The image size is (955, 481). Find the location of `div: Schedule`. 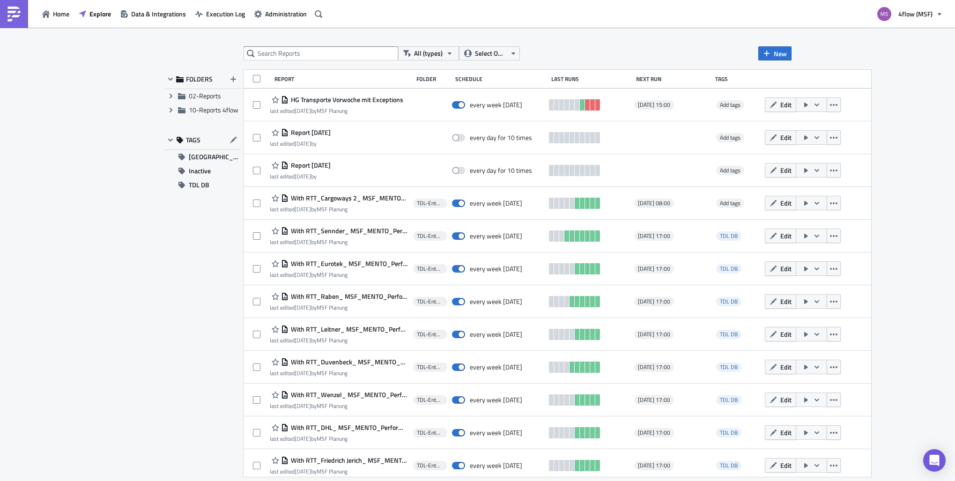

div: Schedule is located at coordinates (501, 79).